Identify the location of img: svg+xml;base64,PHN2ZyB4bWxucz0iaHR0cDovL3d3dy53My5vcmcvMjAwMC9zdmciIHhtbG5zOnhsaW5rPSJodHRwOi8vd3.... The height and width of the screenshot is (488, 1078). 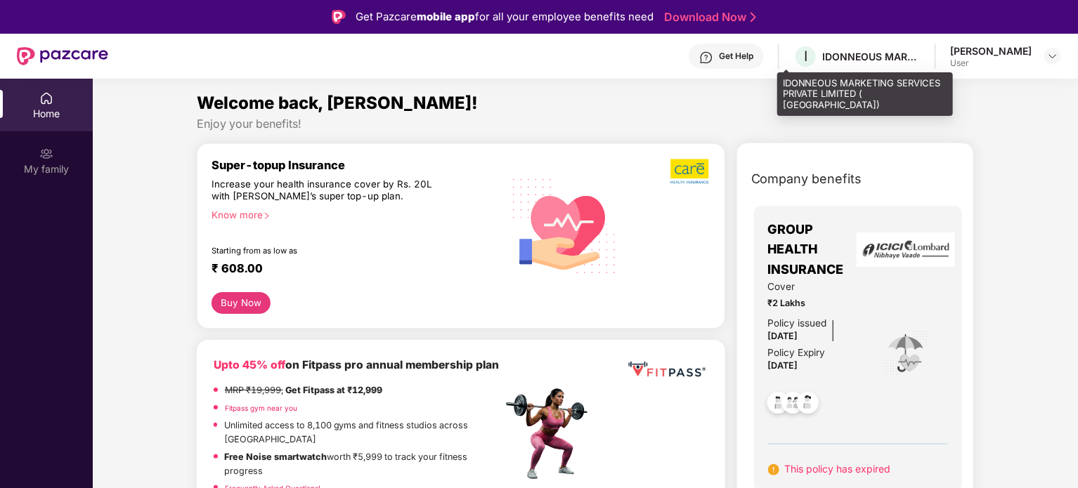
(565, 225).